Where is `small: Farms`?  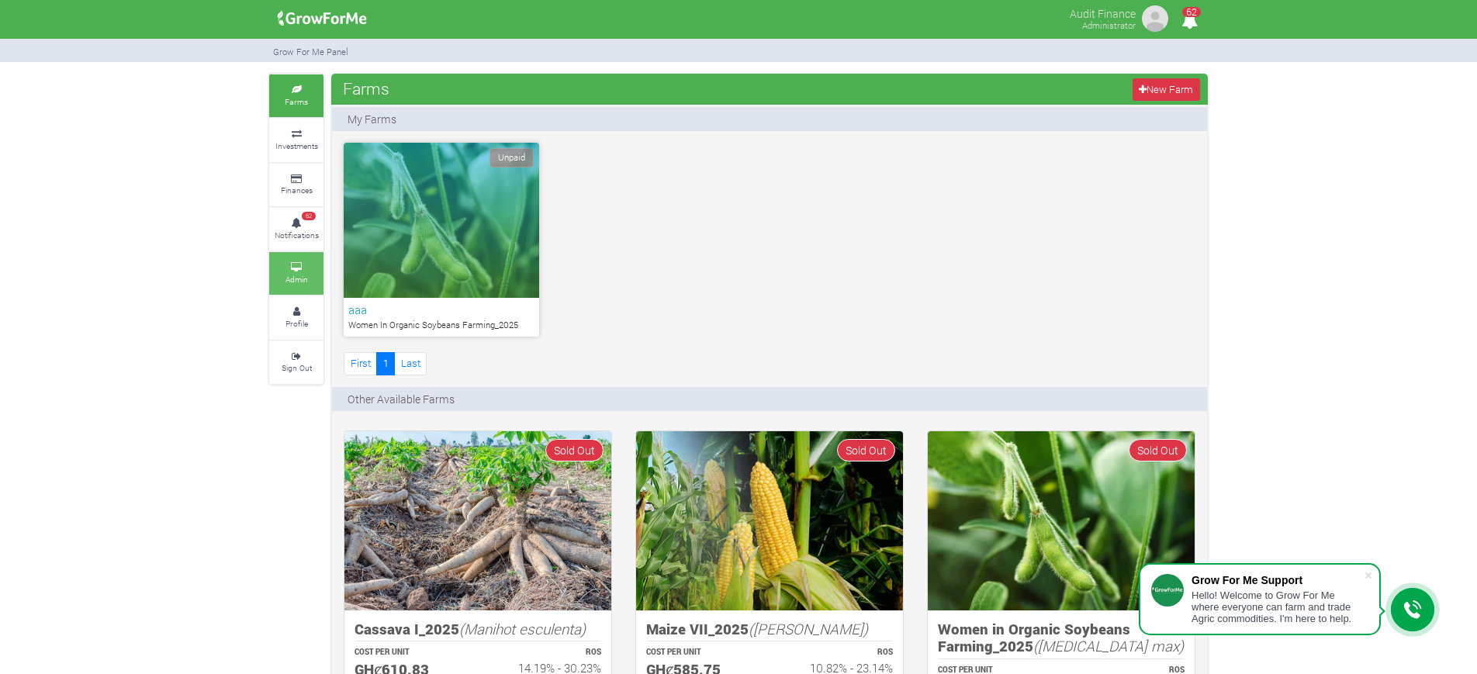 small: Farms is located at coordinates (296, 102).